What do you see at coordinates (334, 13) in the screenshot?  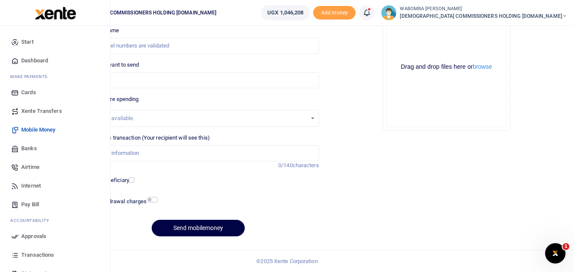 I see `li: Toup your wallet` at bounding box center [334, 13].